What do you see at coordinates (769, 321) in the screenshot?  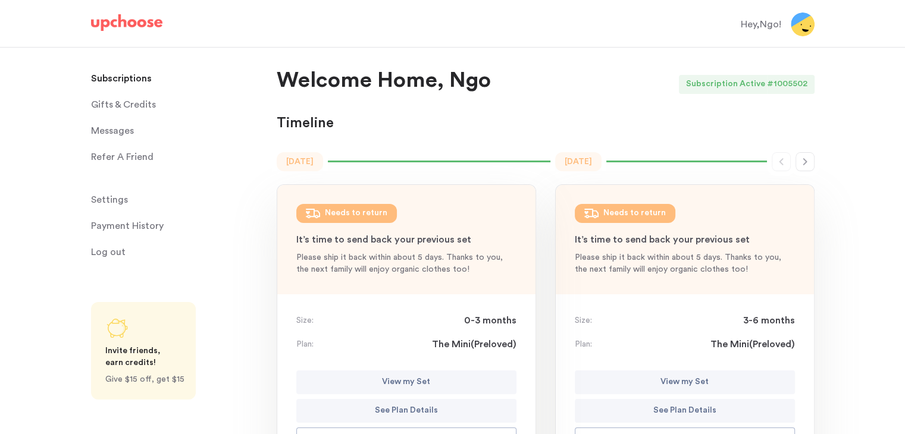 I see `span: 3-6 months` at bounding box center [769, 321].